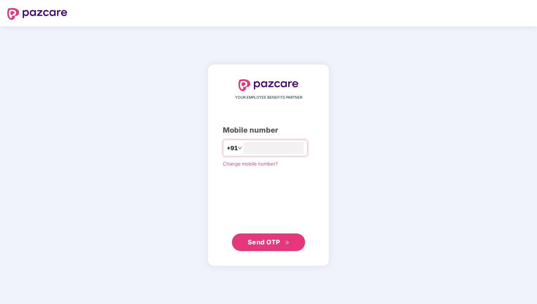 Image resolution: width=537 pixels, height=304 pixels. Describe the element at coordinates (268, 98) in the screenshot. I see `span: YOUR EMPLOYEE BENEFITS PARTNER` at that location.